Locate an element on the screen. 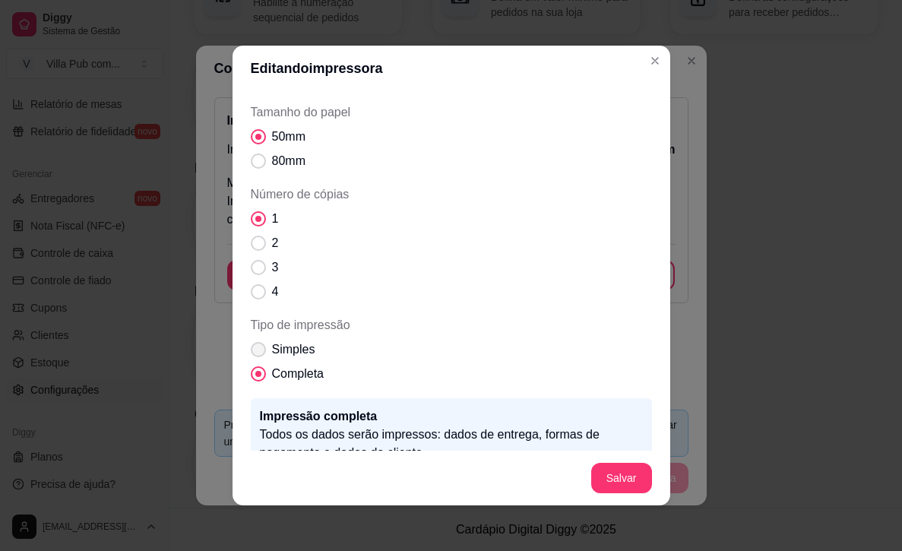 Image resolution: width=902 pixels, height=551 pixels. span: 80mm is located at coordinates (289, 161).